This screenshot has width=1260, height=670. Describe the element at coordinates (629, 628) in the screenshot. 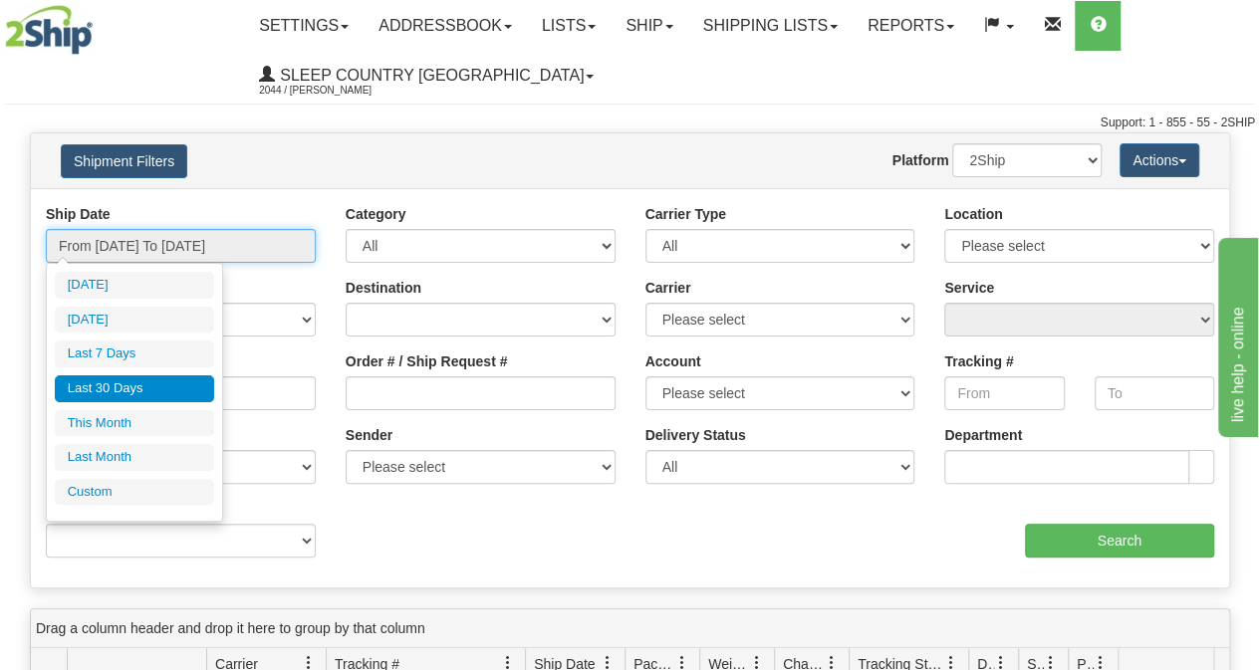

I see `div: grid grouping header` at that location.